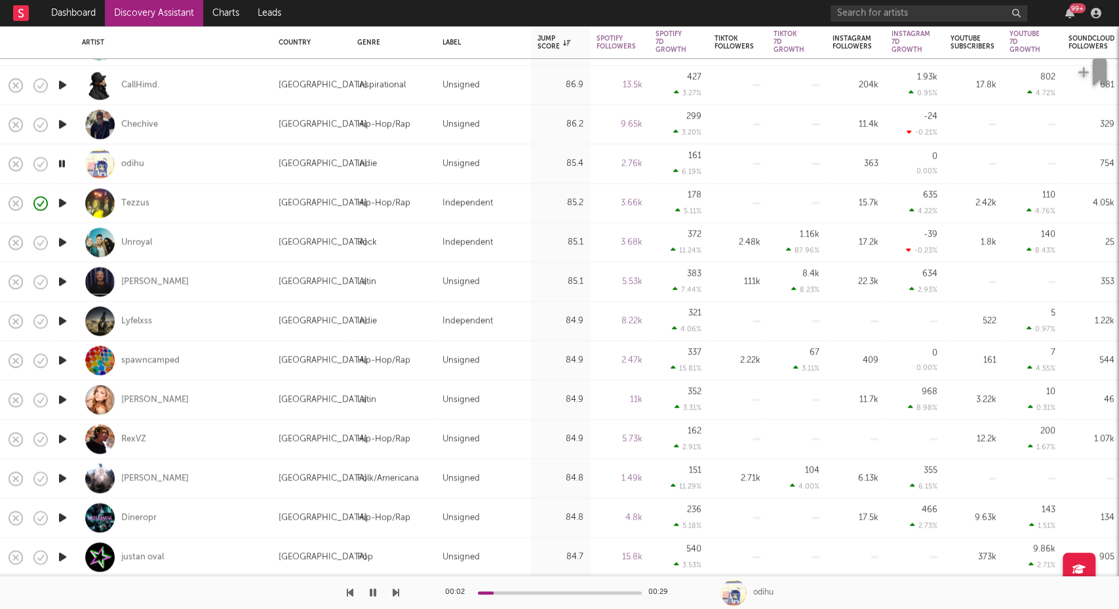 Image resolution: width=1119 pixels, height=609 pixels. What do you see at coordinates (136, 242) in the screenshot?
I see `div: Unroyal` at bounding box center [136, 242].